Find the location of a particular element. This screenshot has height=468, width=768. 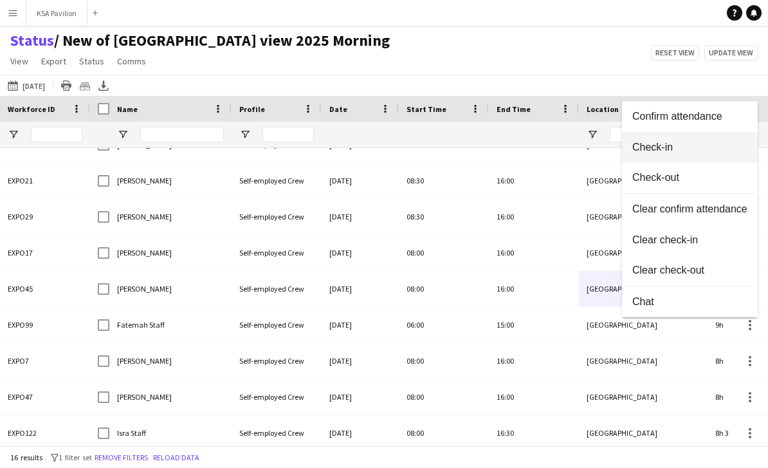

span: Clear check-out is located at coordinates (690, 270).